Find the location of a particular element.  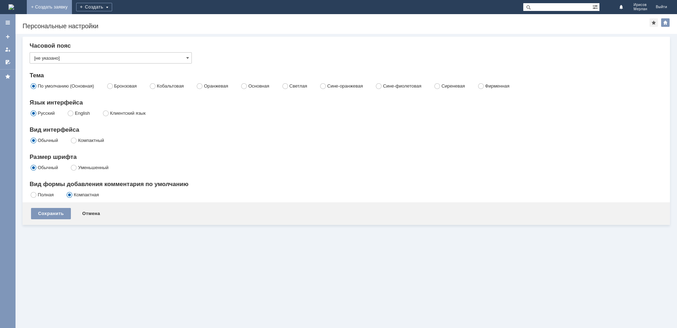

label: Оранжевая is located at coordinates (216, 86).